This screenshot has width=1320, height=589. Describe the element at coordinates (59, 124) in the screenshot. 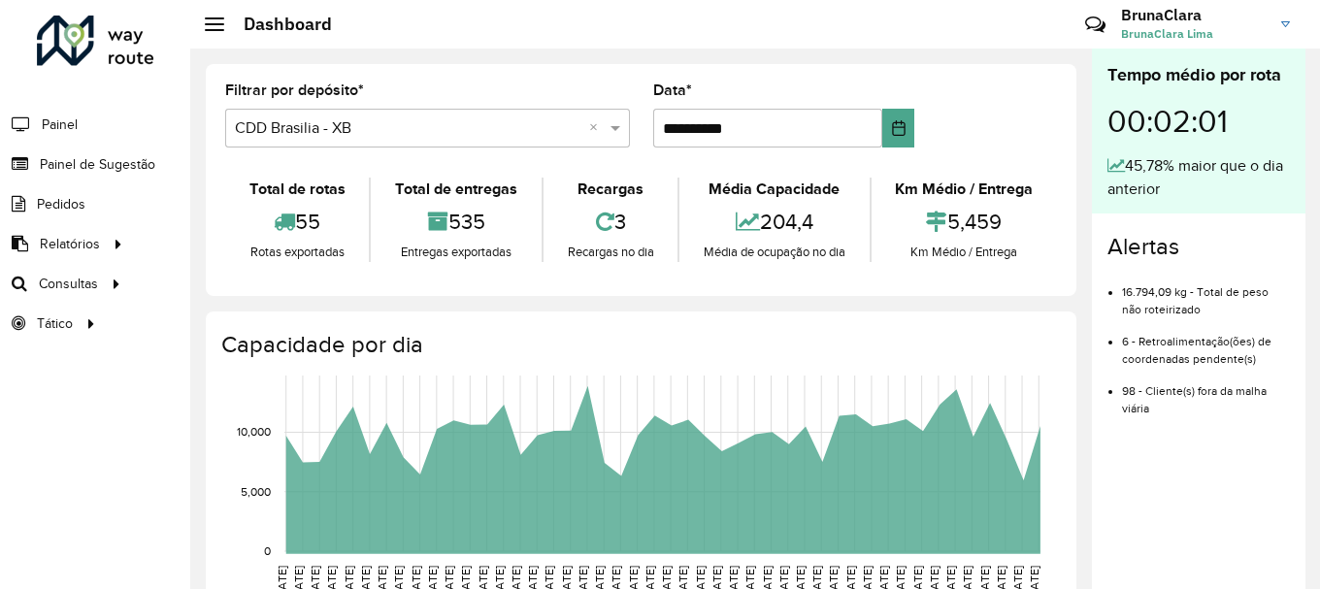

I see `span: Painel` at that location.